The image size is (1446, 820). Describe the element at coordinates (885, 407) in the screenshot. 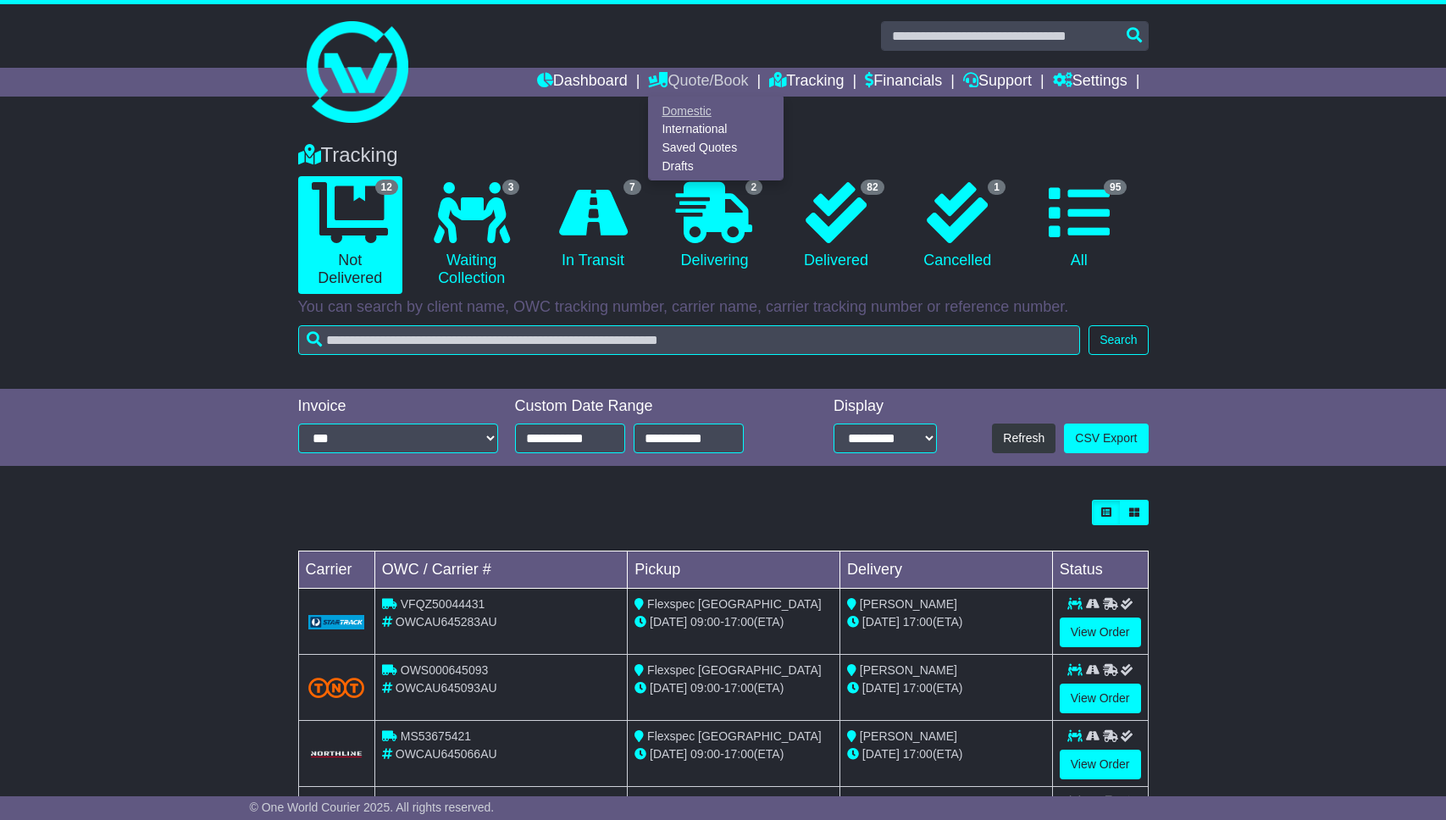

I see `div: Display` at that location.